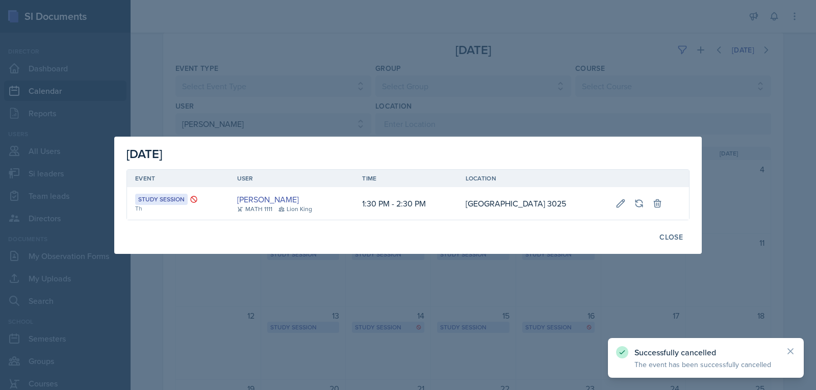 This screenshot has height=390, width=816. What do you see at coordinates (532, 178) in the screenshot?
I see `th: Location` at bounding box center [532, 178].